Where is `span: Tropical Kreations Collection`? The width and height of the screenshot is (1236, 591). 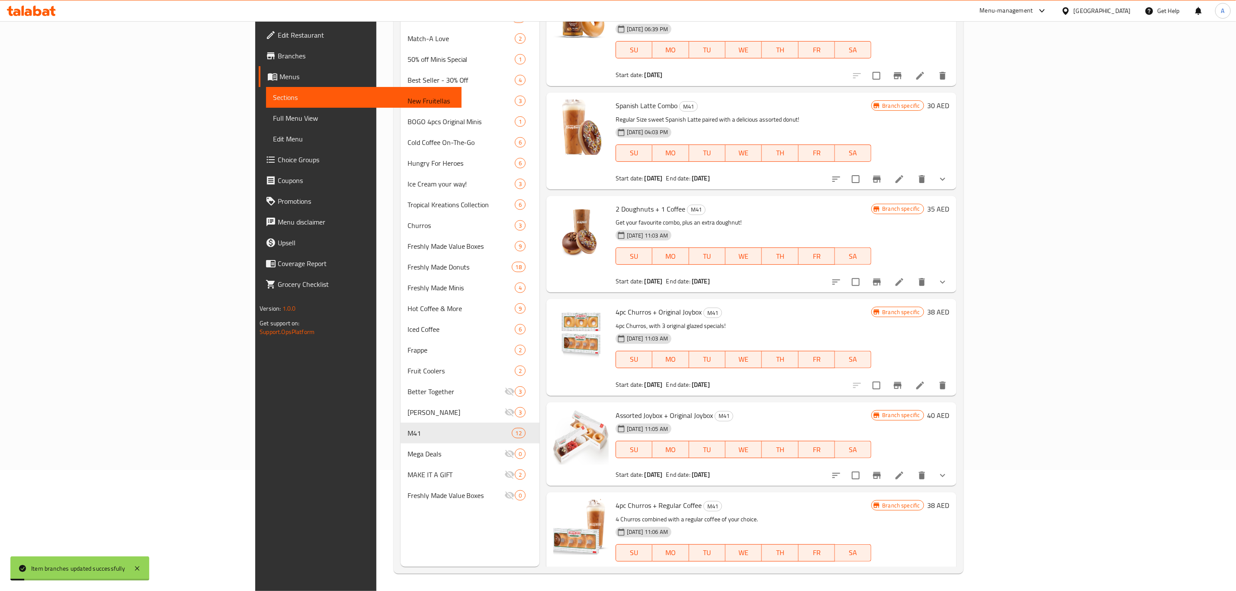 span: Tropical Kreations Collection is located at coordinates (461, 205).